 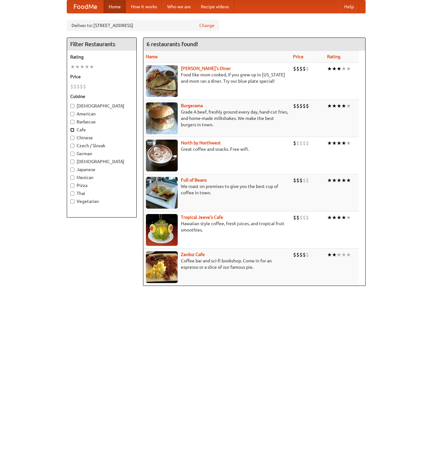 I want to click on label: American, so click(x=102, y=114).